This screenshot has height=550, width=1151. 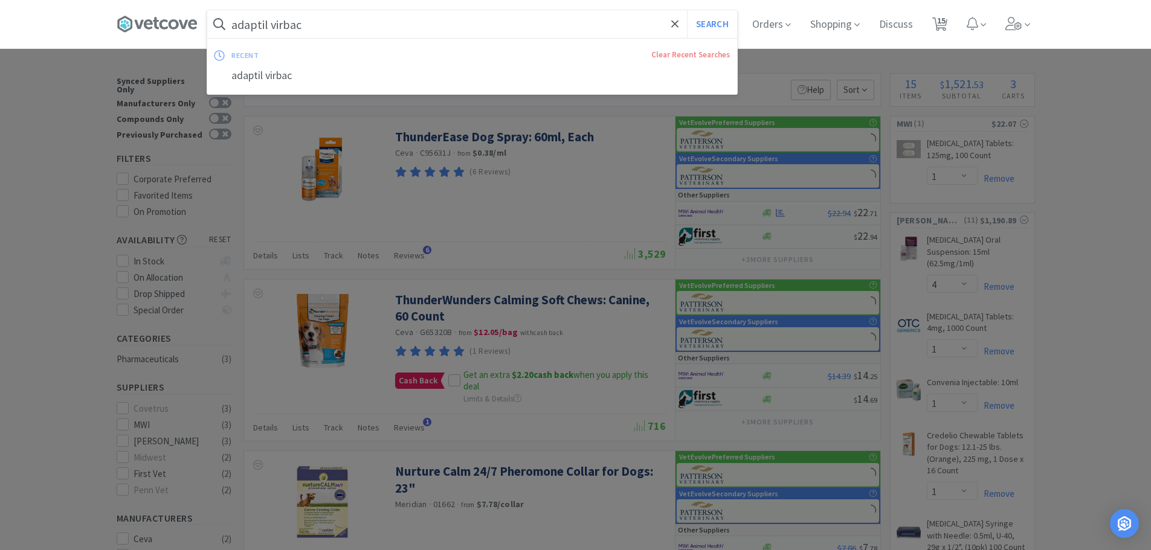 I want to click on a: Clear Recent Searches, so click(x=690, y=54).